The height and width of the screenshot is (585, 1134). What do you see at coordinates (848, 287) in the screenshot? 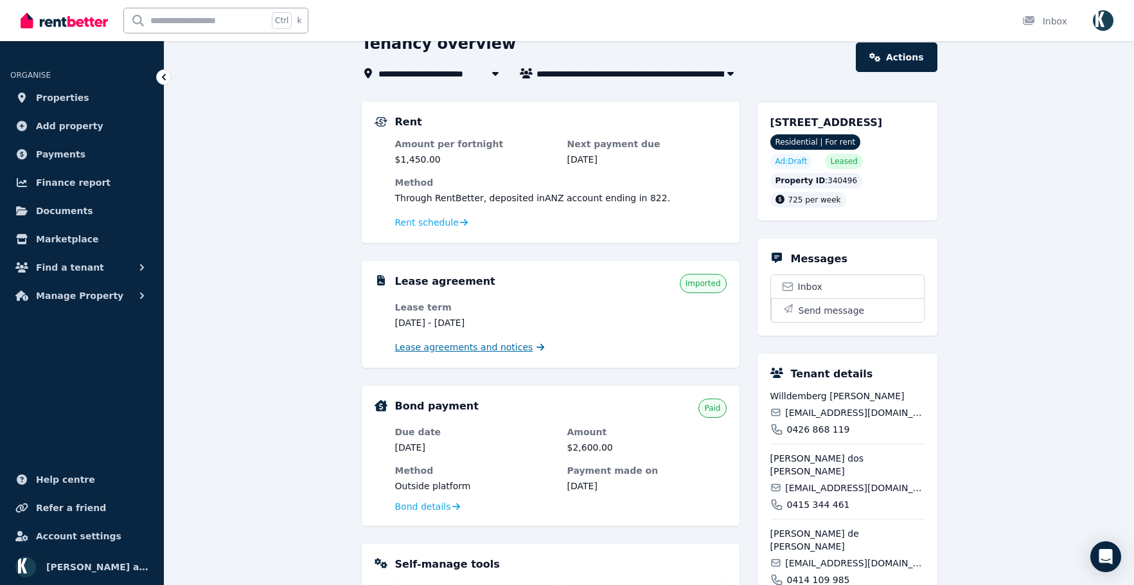
I see `a: Inbox` at bounding box center [848, 287].